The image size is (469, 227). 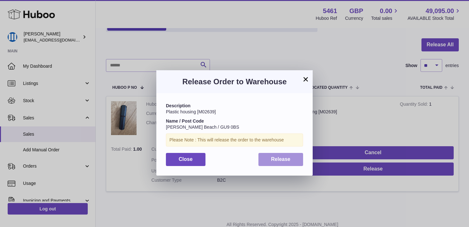 I want to click on button: Close, so click(x=186, y=159).